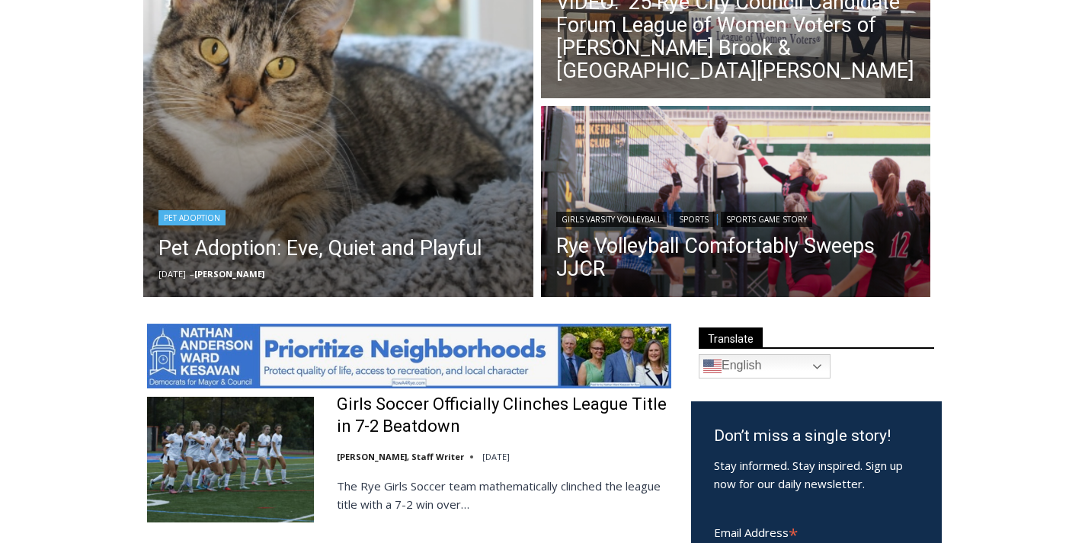 This screenshot has height=543, width=1085. What do you see at coordinates (694, 220) in the screenshot?
I see `a: Sports` at bounding box center [694, 220].